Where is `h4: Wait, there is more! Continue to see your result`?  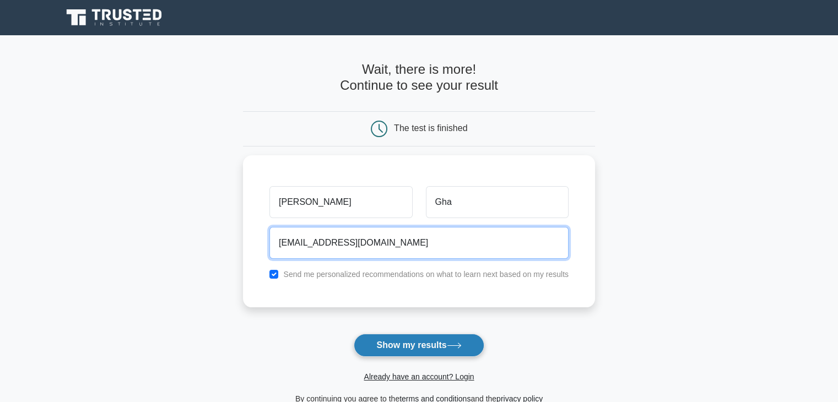 h4: Wait, there is more! Continue to see your result is located at coordinates (419, 78).